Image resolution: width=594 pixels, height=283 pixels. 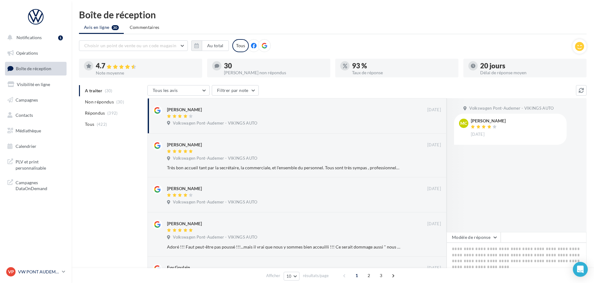 What do you see at coordinates (133, 46) in the screenshot?
I see `button: Choisir un point de vente ou un code magasin` at bounding box center [133, 46].